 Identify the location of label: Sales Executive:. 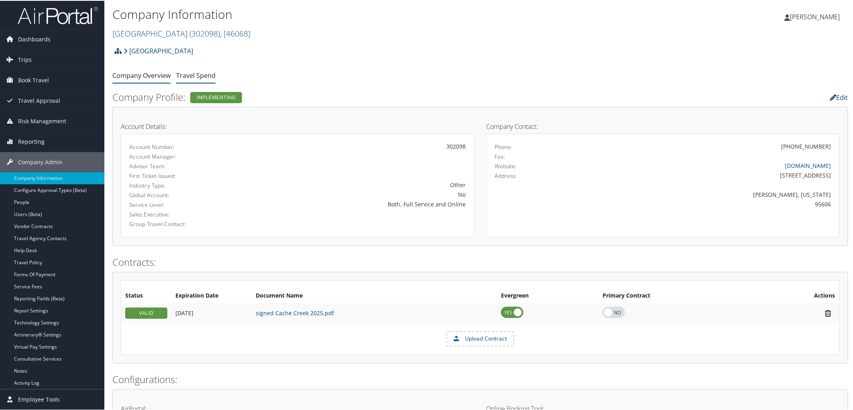
(181, 213).